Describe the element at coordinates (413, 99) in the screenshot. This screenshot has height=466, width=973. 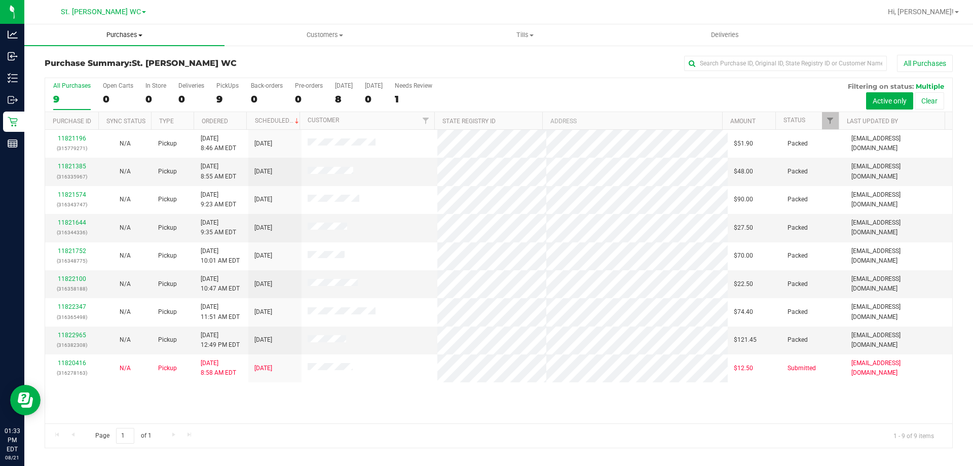
I see `div: 1` at that location.